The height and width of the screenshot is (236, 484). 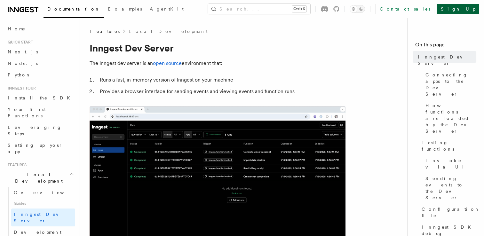 I want to click on h4: On this page, so click(x=445, y=46).